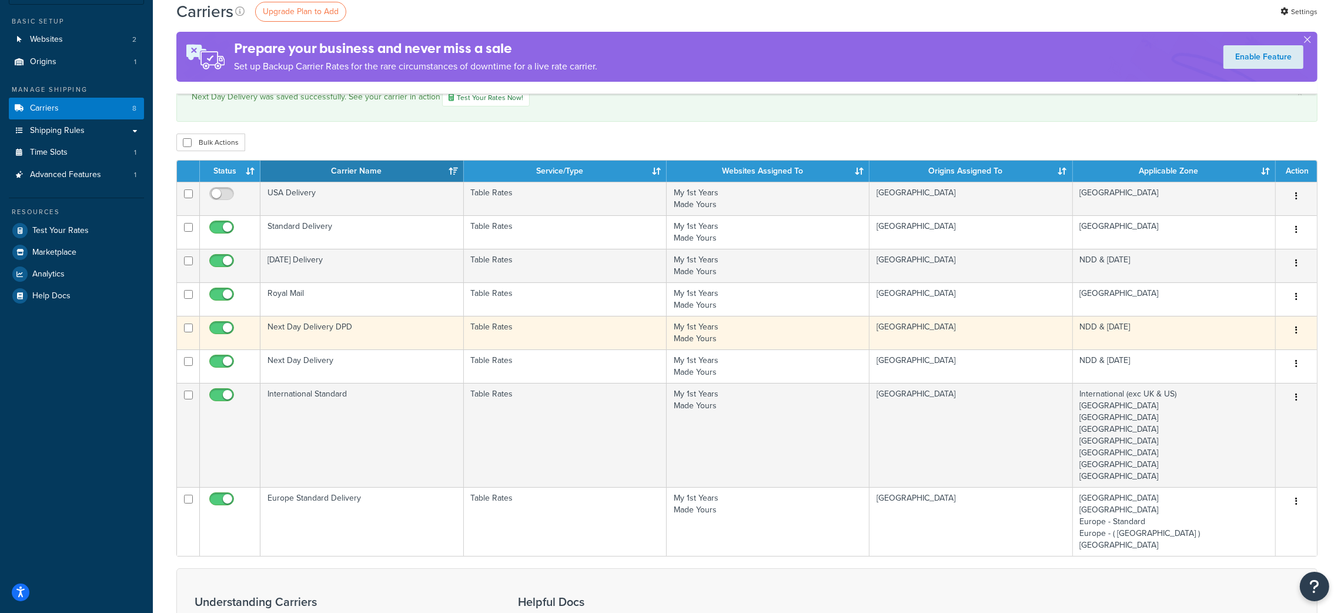  I want to click on td: International Standard, so click(362, 435).